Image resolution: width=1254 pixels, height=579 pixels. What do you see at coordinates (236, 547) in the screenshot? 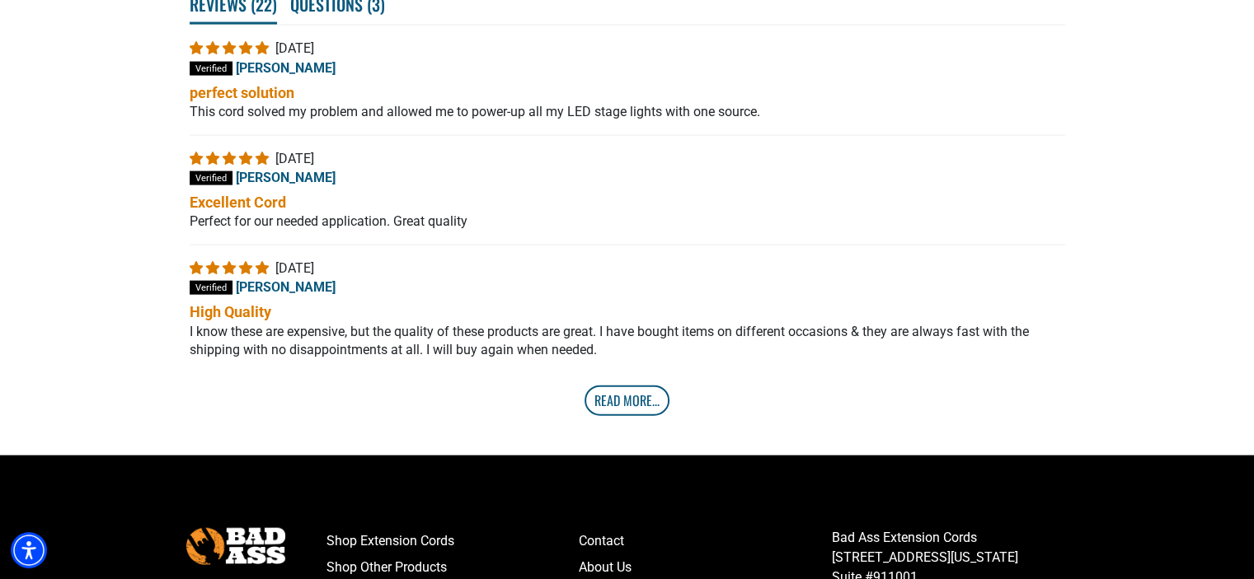
I see `img: Bad Ass Extension Cords` at bounding box center [236, 547].